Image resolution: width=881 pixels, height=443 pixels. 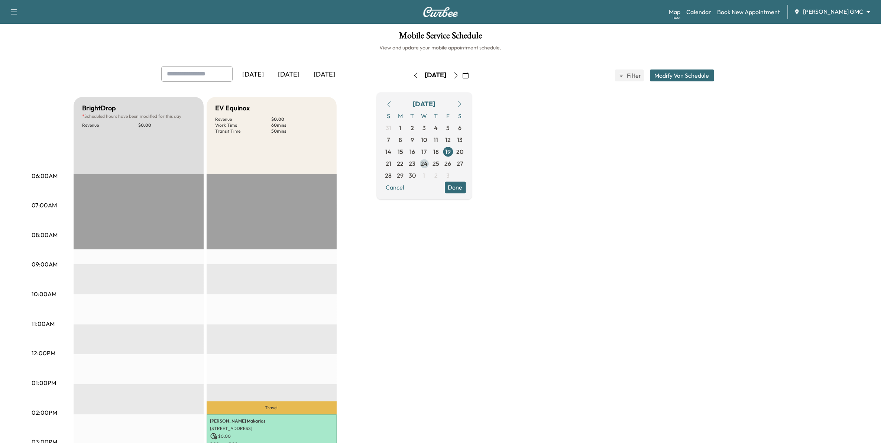 What do you see at coordinates (395, 187) in the screenshot?
I see `button: Cancel` at bounding box center [395, 187].